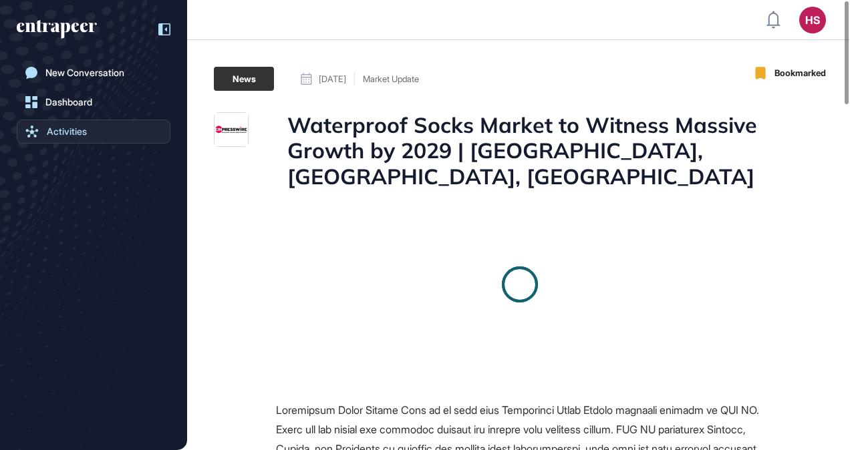 Image resolution: width=850 pixels, height=450 pixels. What do you see at coordinates (93, 132) in the screenshot?
I see `a: Activities` at bounding box center [93, 132].